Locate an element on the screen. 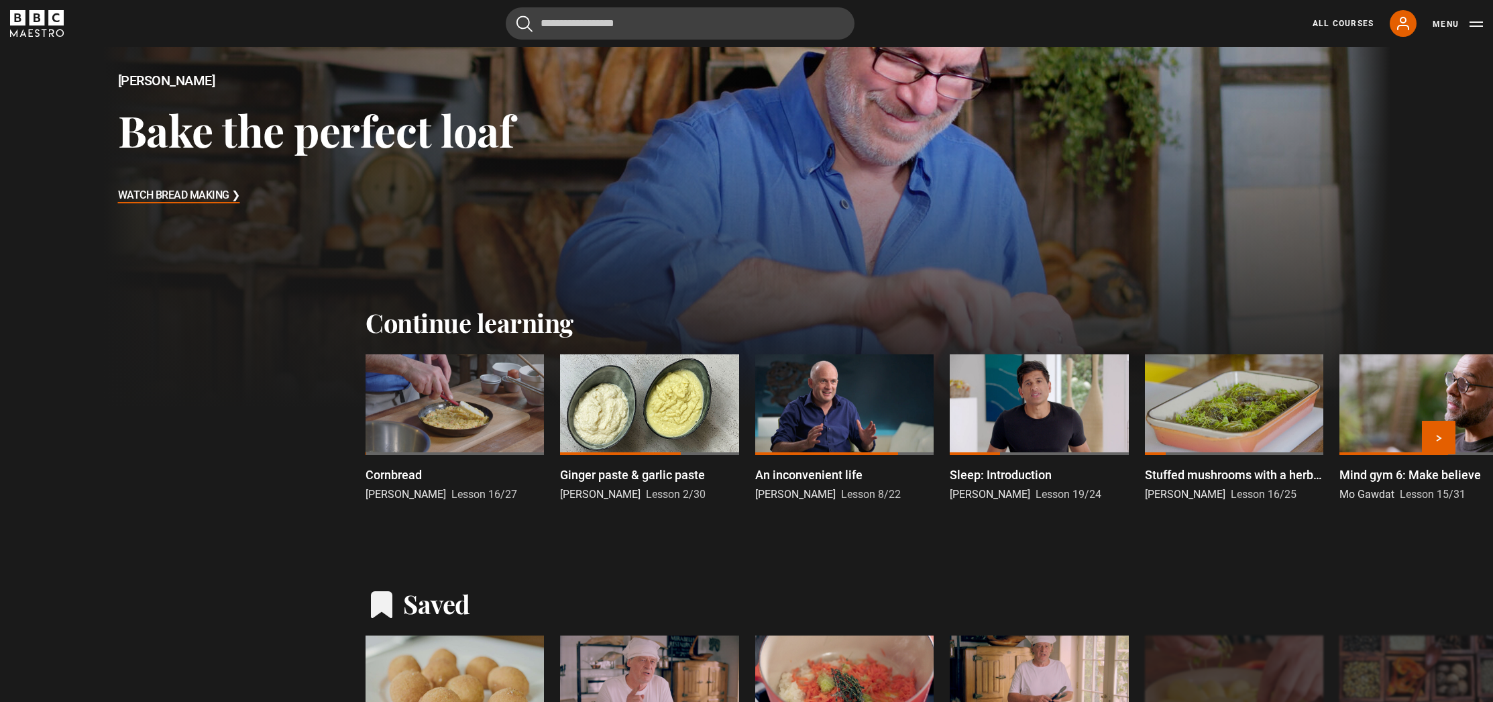 This screenshot has height=702, width=1493. p: Ginger paste & garlic paste is located at coordinates (633, 474).